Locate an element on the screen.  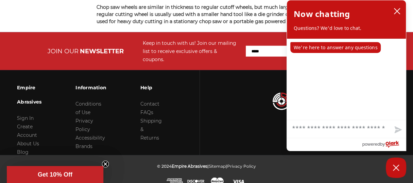
button: Close Chatbox is located at coordinates (396, 168).